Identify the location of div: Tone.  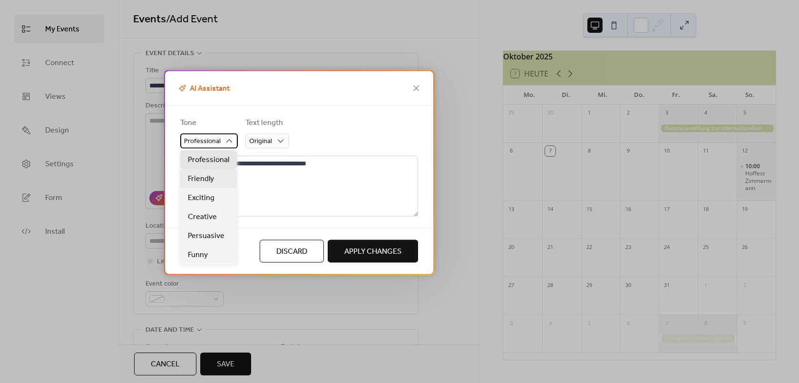
(208, 123).